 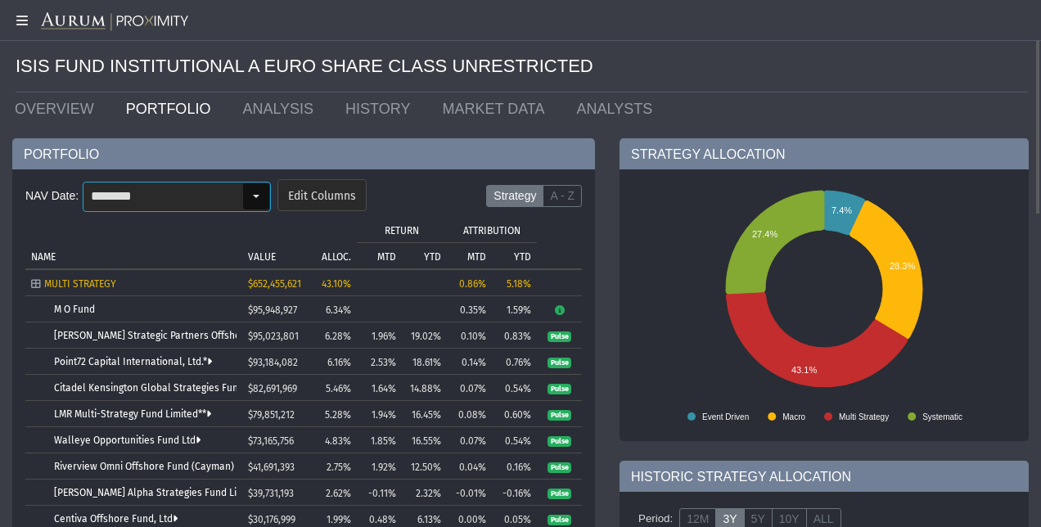 What do you see at coordinates (424, 414) in the screenshot?
I see `td: 16.45%` at bounding box center [424, 414].